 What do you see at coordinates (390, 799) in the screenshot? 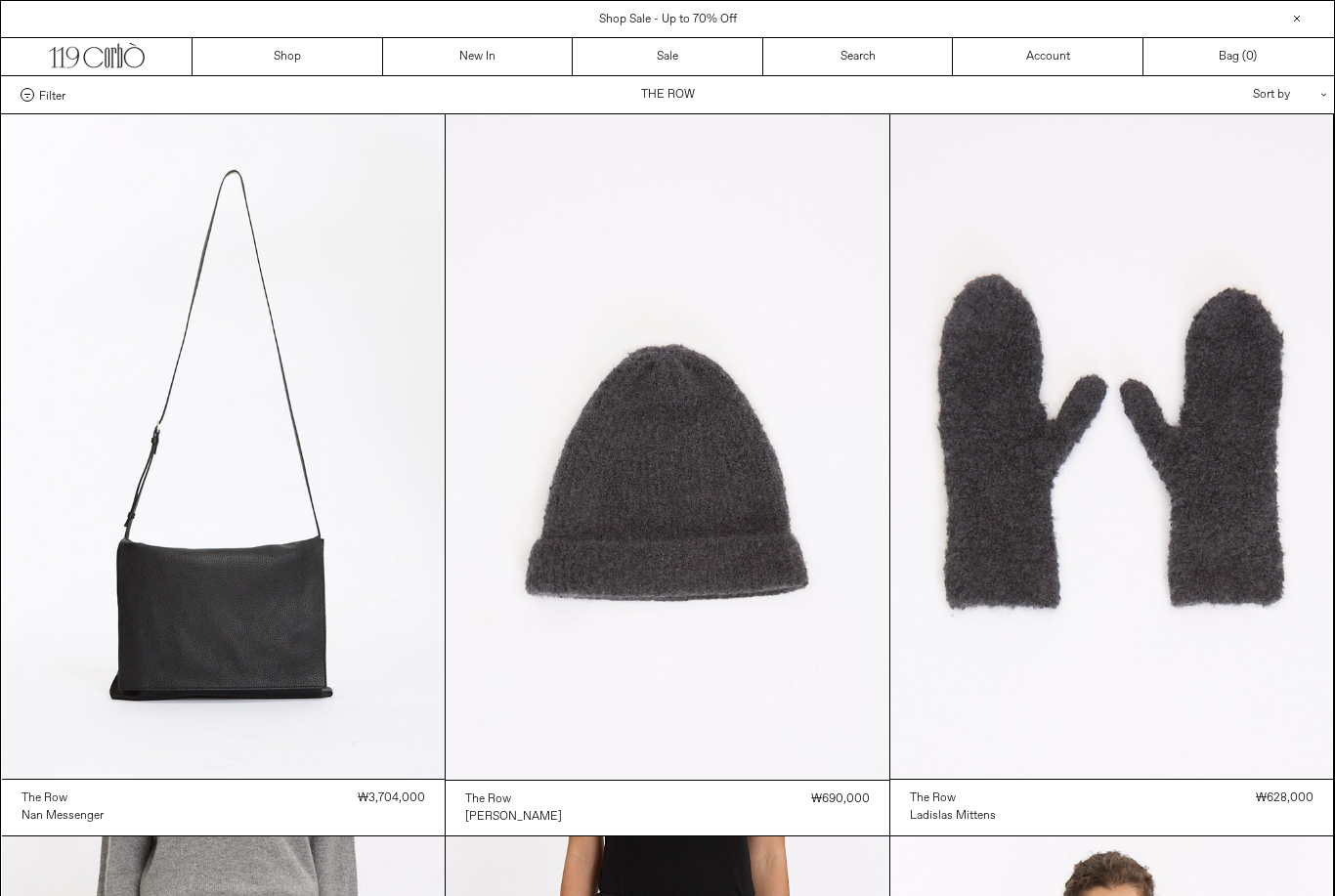
I see `div: ₩3,704,000` at bounding box center [390, 799].